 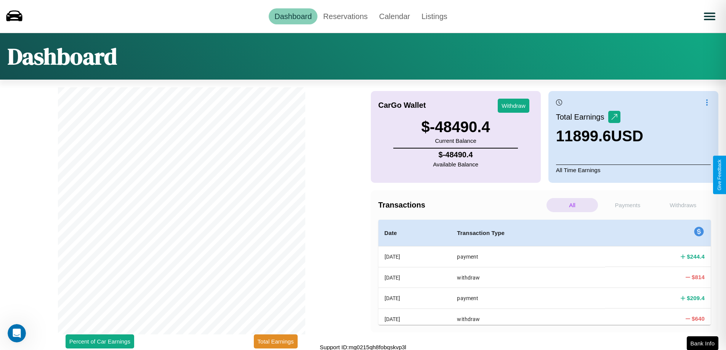 What do you see at coordinates (100, 342) in the screenshot?
I see `button: Percent of Car Earnings` at bounding box center [100, 342].